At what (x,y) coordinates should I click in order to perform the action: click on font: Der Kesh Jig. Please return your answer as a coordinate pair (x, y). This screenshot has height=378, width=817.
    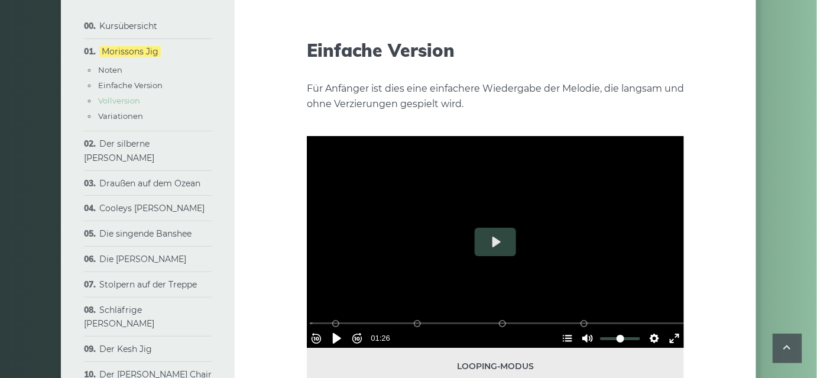
    Looking at the image, I should click on (125, 349).